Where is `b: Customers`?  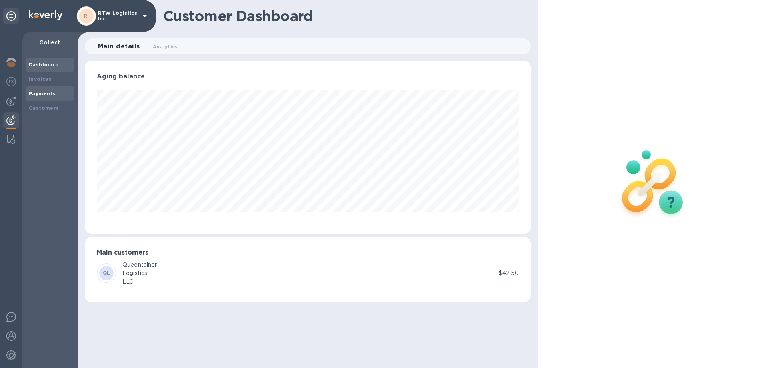
b: Customers is located at coordinates (44, 108).